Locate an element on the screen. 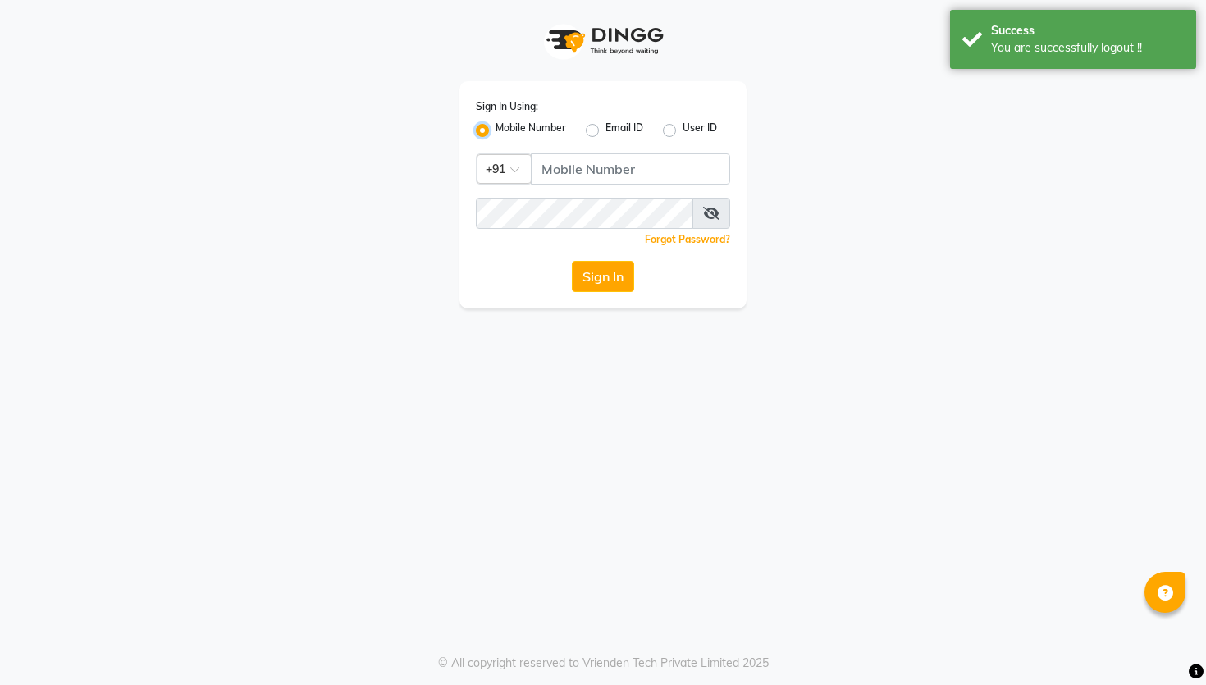 The image size is (1206, 685). div: Success is located at coordinates (1087, 30).